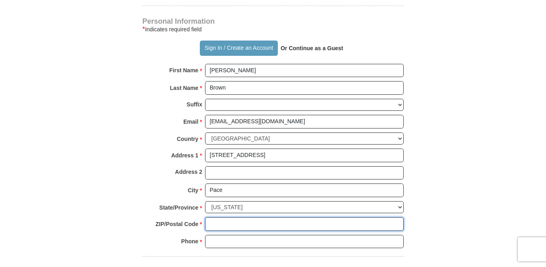 This screenshot has width=546, height=267. I want to click on div: Indicates required field, so click(273, 29).